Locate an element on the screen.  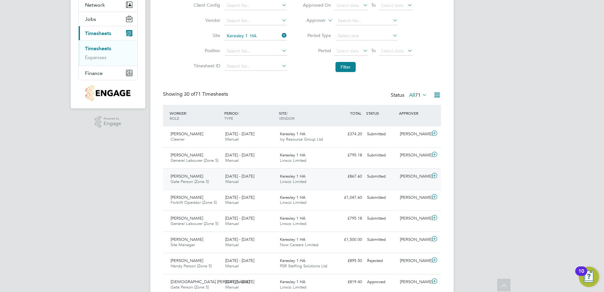
label: Period Type is located at coordinates (317, 35).